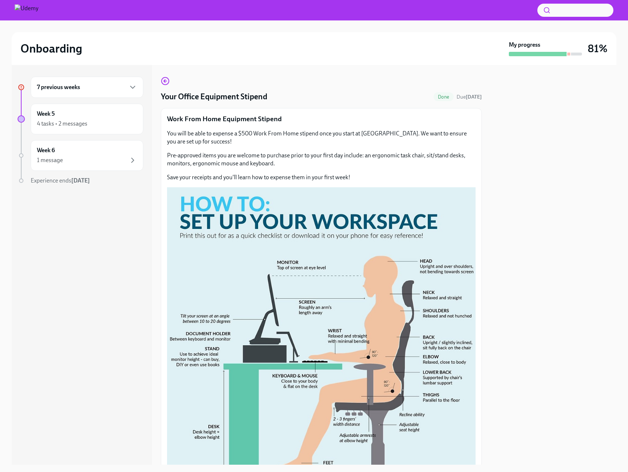 The height and width of the screenshot is (472, 628). What do you see at coordinates (469, 97) in the screenshot?
I see `span: Due` at bounding box center [469, 97].